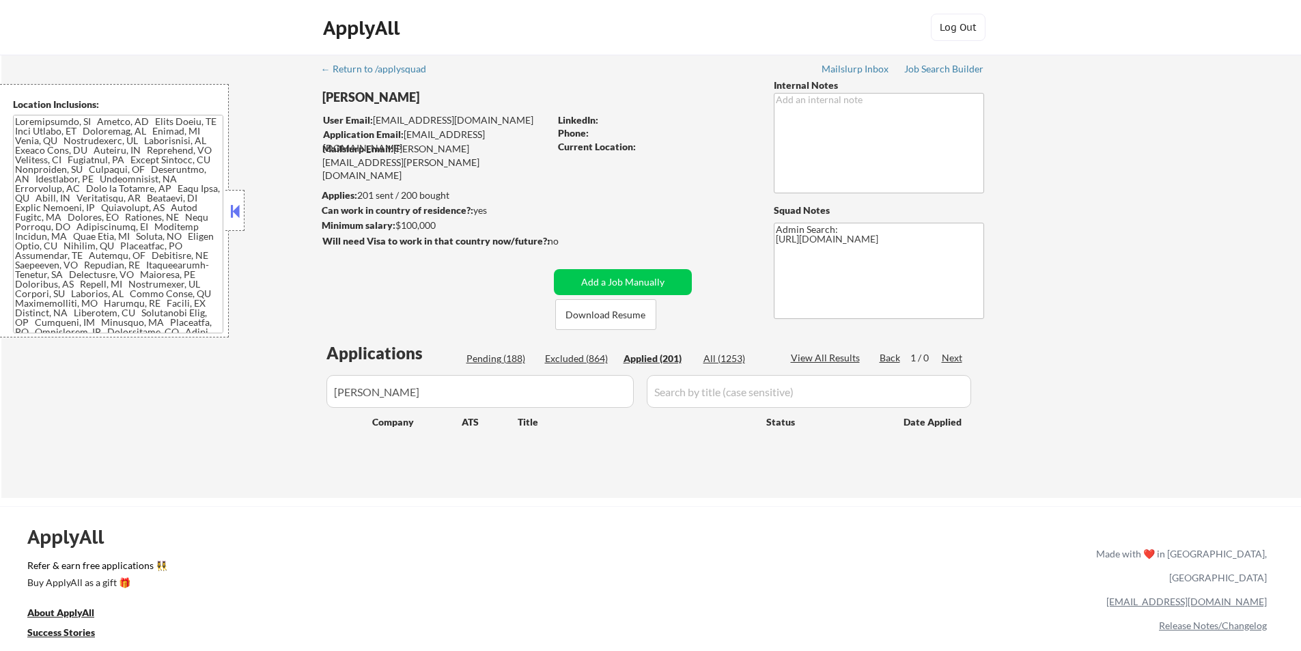 Image resolution: width=1301 pixels, height=651 pixels. What do you see at coordinates (856, 70) in the screenshot?
I see `a: Mailslurp Inbox` at bounding box center [856, 70].